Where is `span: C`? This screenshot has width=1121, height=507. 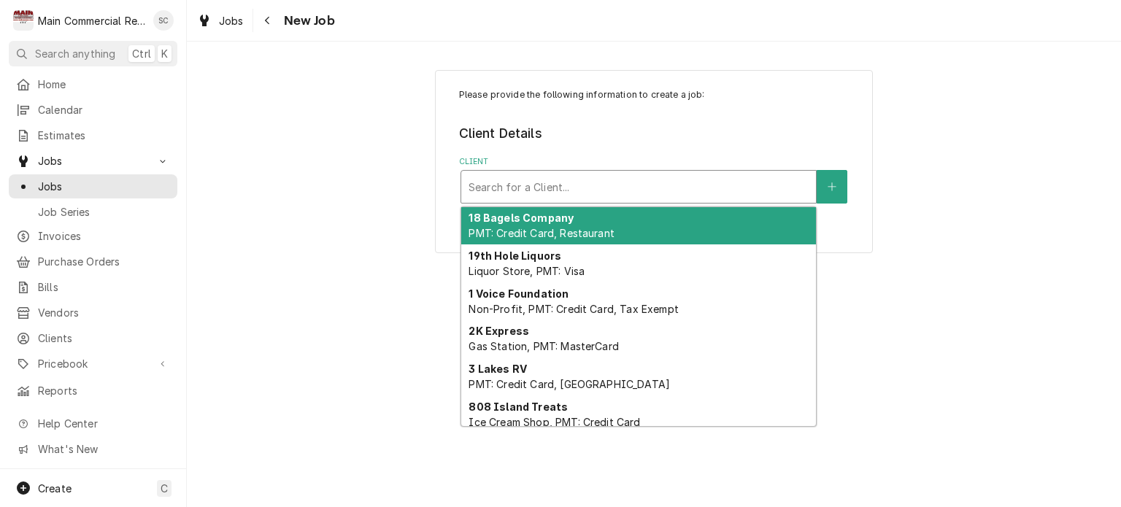
span: C is located at coordinates (164, 488).